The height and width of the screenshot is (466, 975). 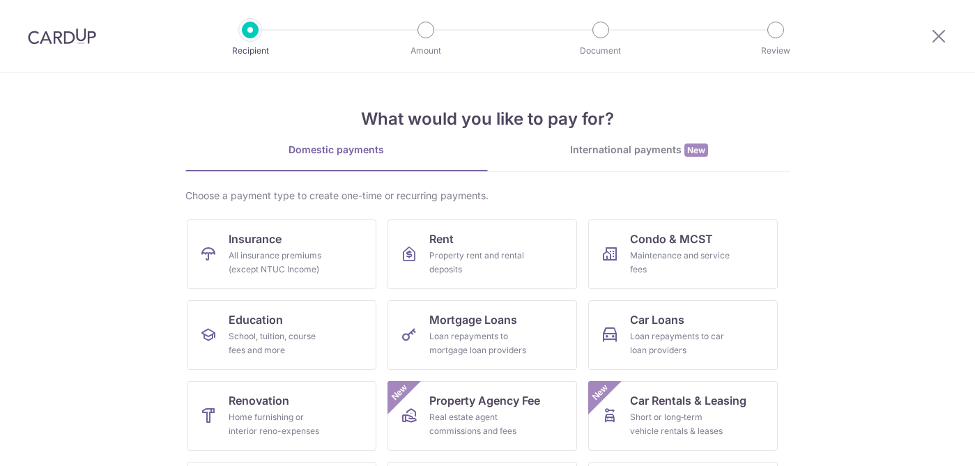 I want to click on a: EducationSchool, tuition, course fees and more, so click(x=282, y=335).